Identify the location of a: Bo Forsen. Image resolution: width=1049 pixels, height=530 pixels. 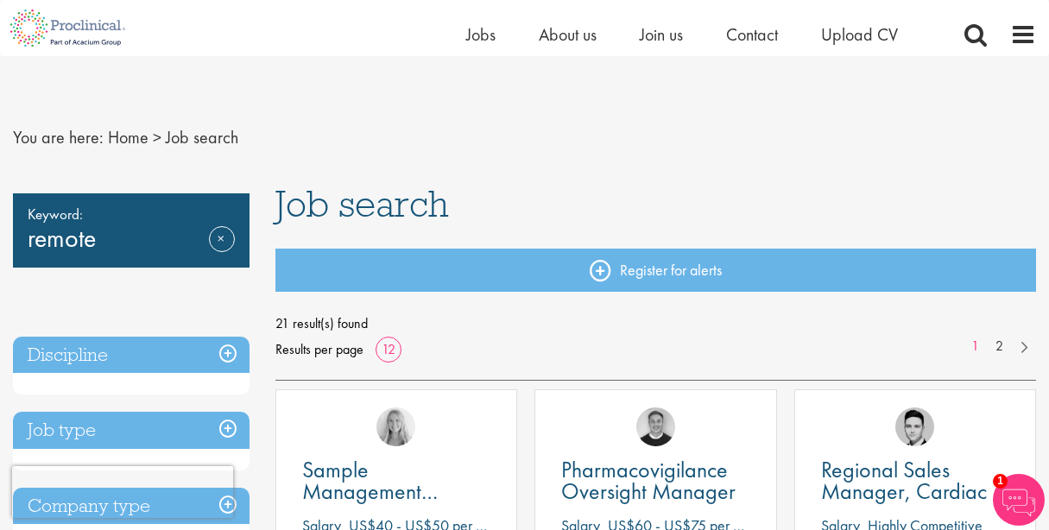
(655, 427).